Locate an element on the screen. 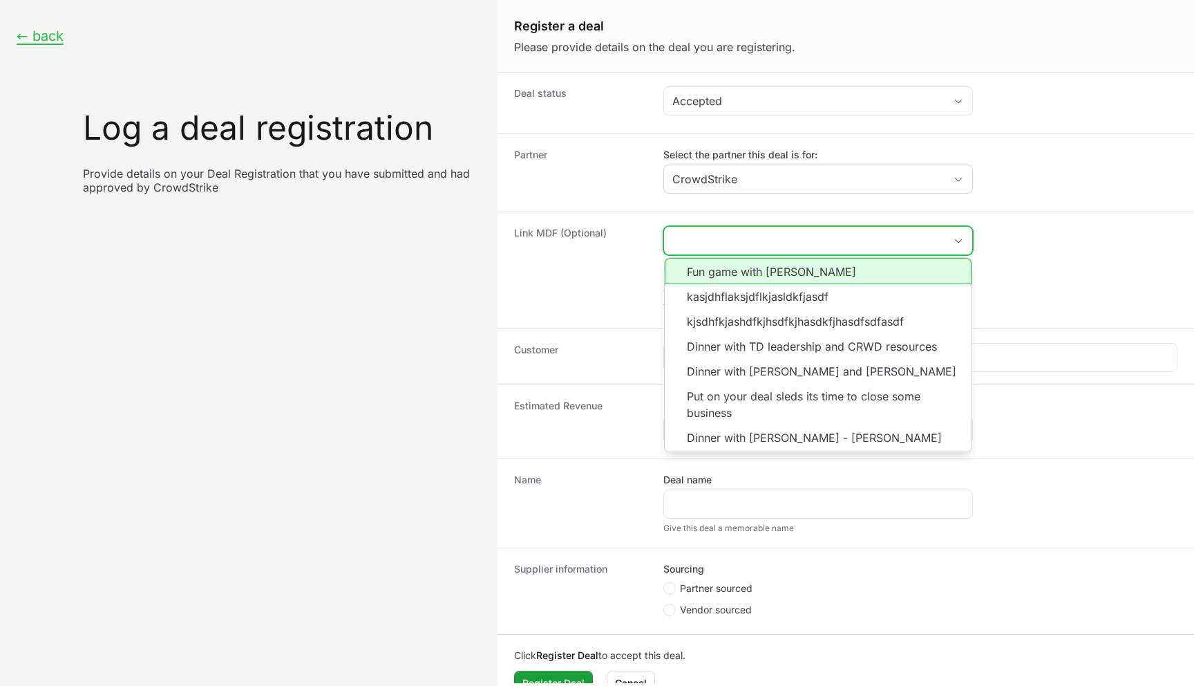 The height and width of the screenshot is (686, 1194). p: Provide details on your Deal Registration that you have submitted and had approved by CrowdStrike is located at coordinates (282, 180).